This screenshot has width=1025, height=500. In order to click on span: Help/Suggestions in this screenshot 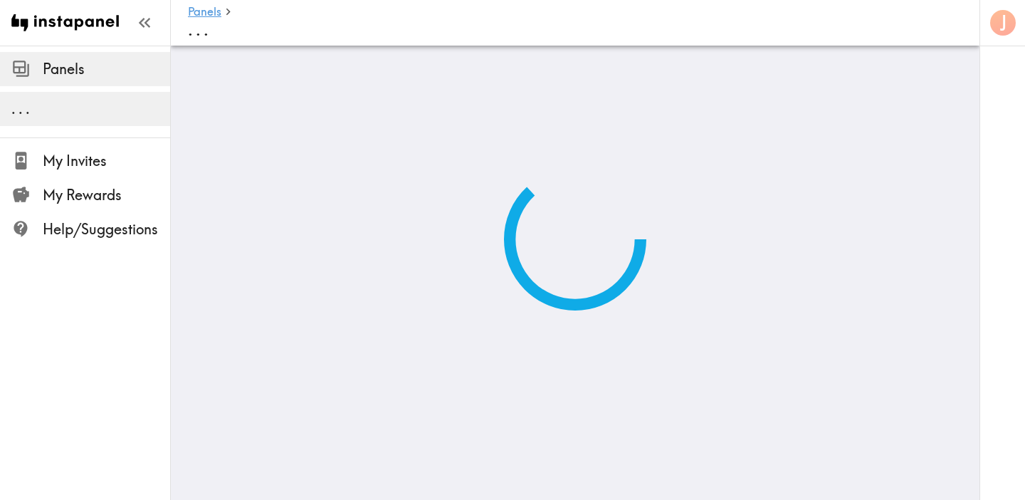, I will do `click(106, 229)`.